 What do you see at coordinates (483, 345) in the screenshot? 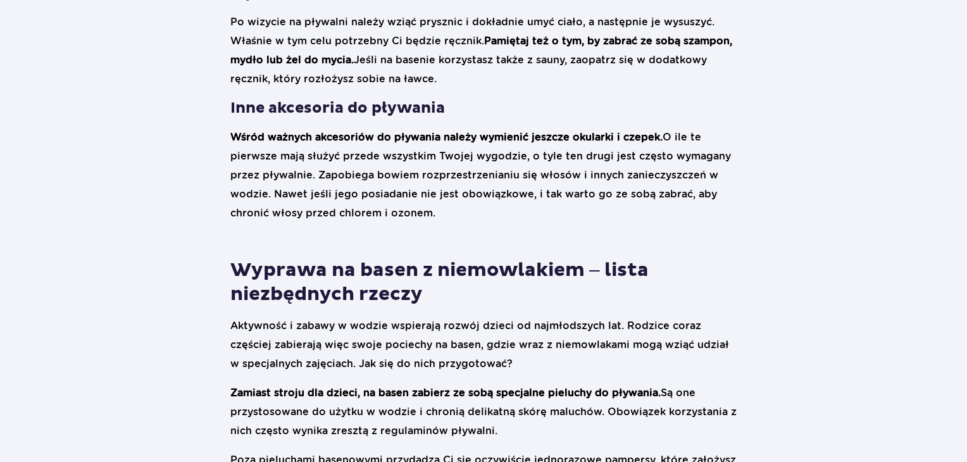
I see `p: Aktywność i zabawy w wodzie wspierają rozwój dzieci od najmłodszych lat. Rodzice coraz częściej z...` at bounding box center [483, 345].